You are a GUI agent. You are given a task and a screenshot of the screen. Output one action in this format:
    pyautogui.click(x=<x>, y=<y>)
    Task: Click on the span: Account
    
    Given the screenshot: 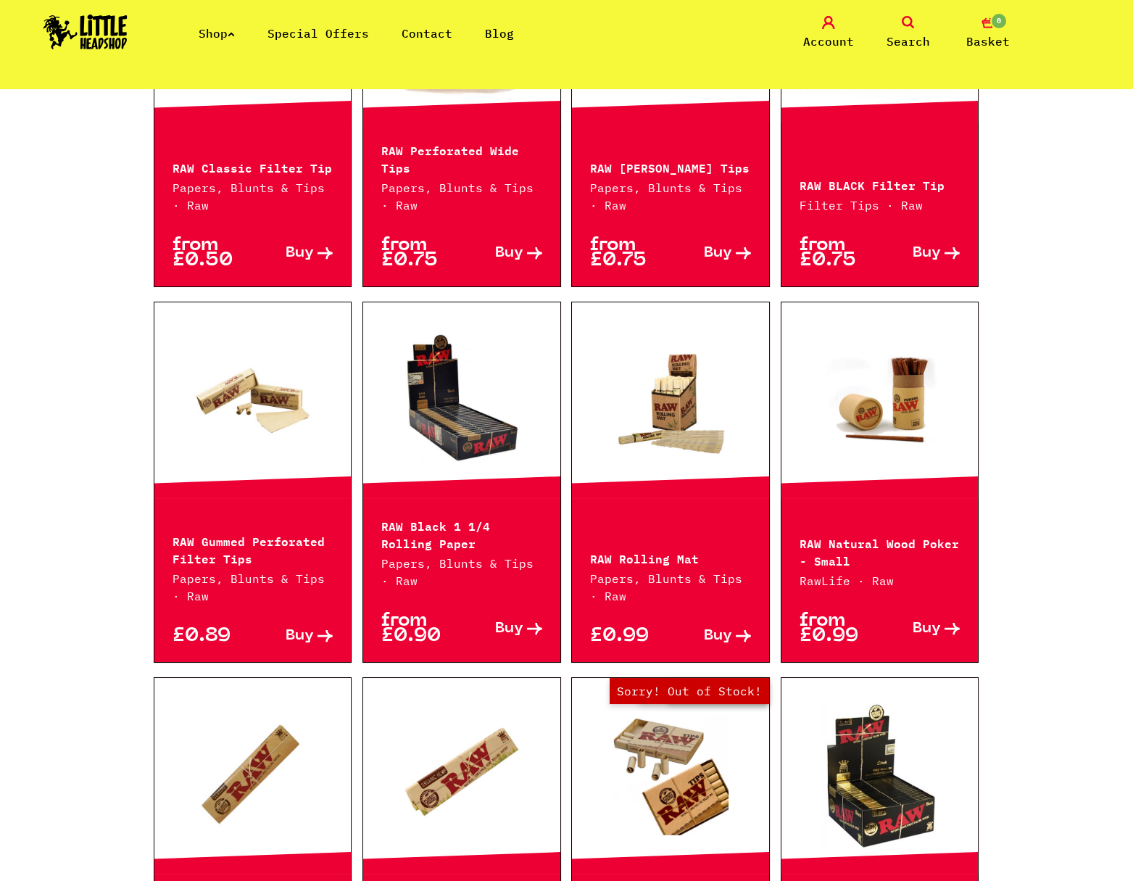 What is the action you would take?
    pyautogui.click(x=829, y=41)
    